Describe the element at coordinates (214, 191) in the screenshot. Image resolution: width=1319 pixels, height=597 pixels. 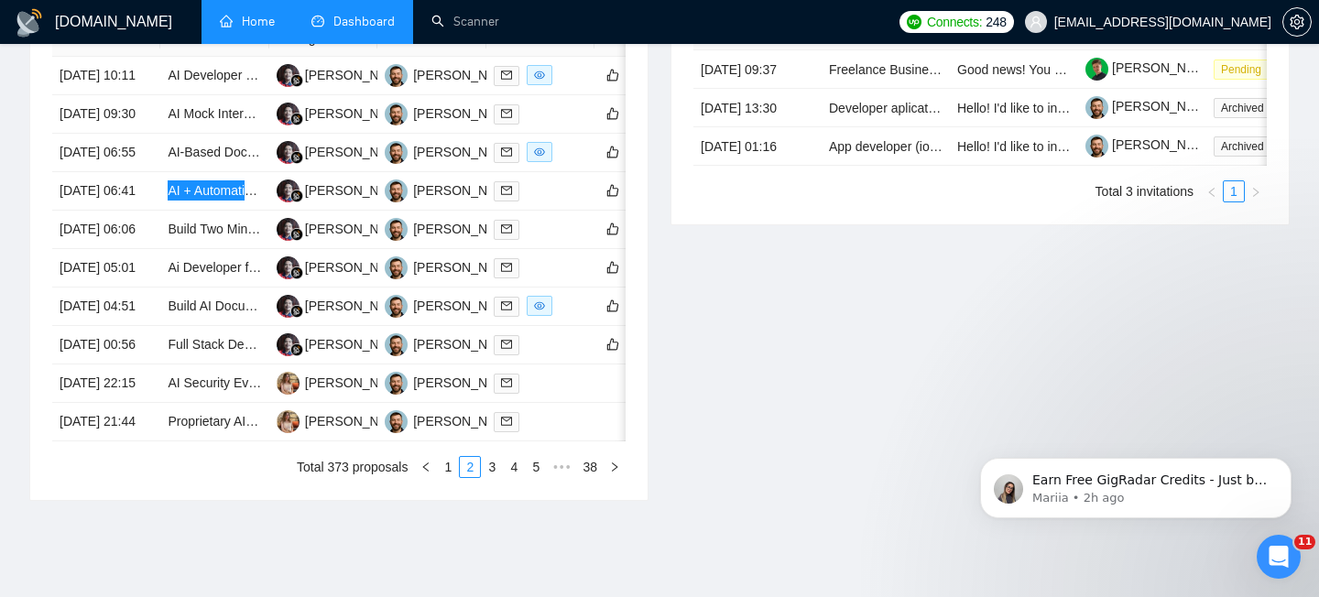
I see `td: AI + Automation Developer for Real Estate Site Scouting MVP` at that location.